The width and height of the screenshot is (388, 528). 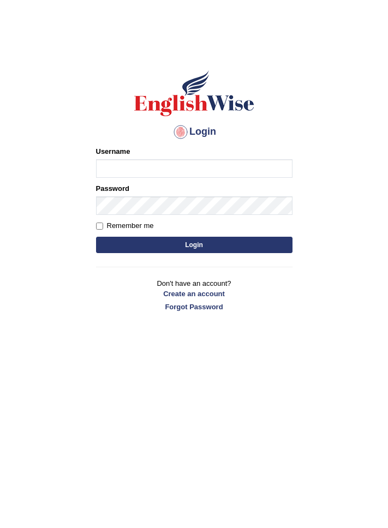 I want to click on button: Login, so click(x=194, y=245).